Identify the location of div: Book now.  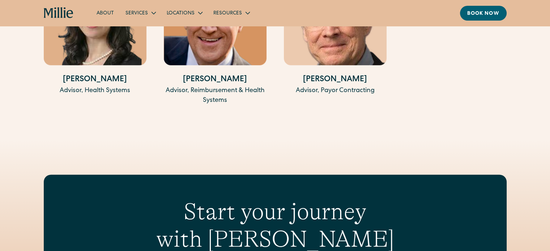
(483, 14).